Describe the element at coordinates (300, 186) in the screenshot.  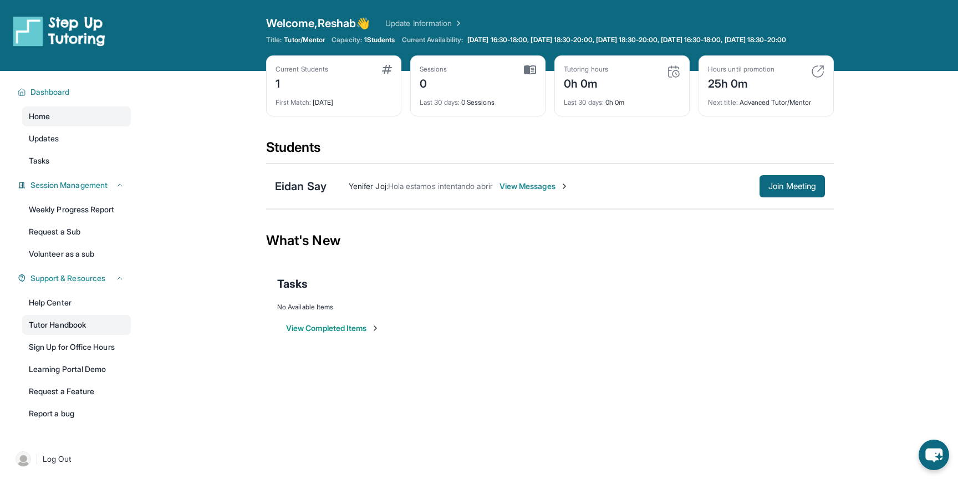
I see `div: Eidan Say` at that location.